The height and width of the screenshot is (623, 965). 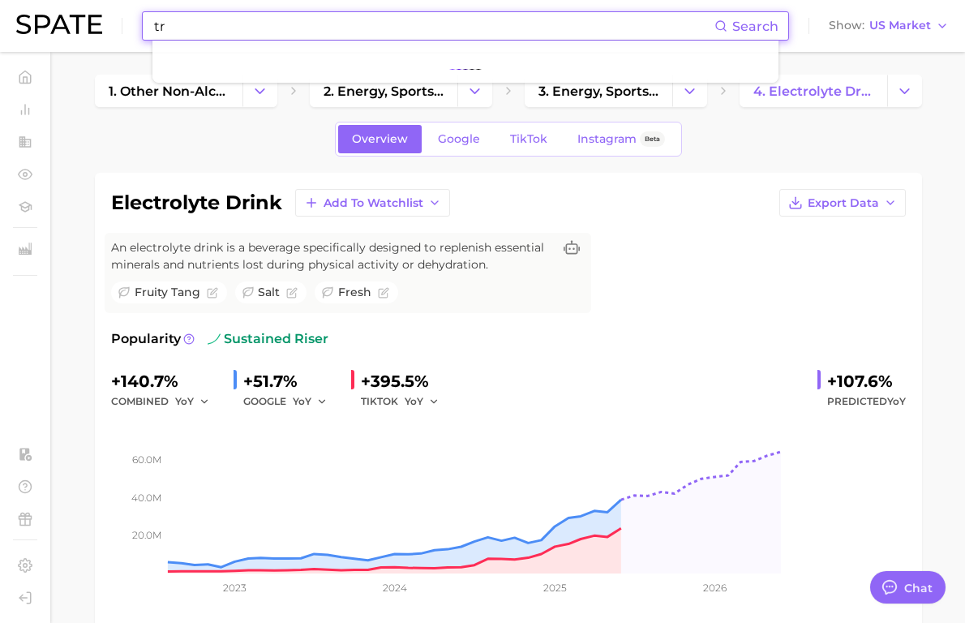 What do you see at coordinates (406, 402) in the screenshot?
I see `div: TIKTOK` at bounding box center [406, 402].